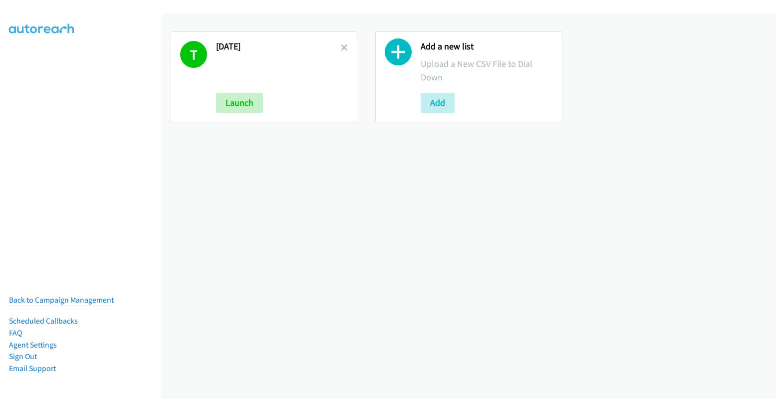  I want to click on a: Back to Campaign Management, so click(61, 299).